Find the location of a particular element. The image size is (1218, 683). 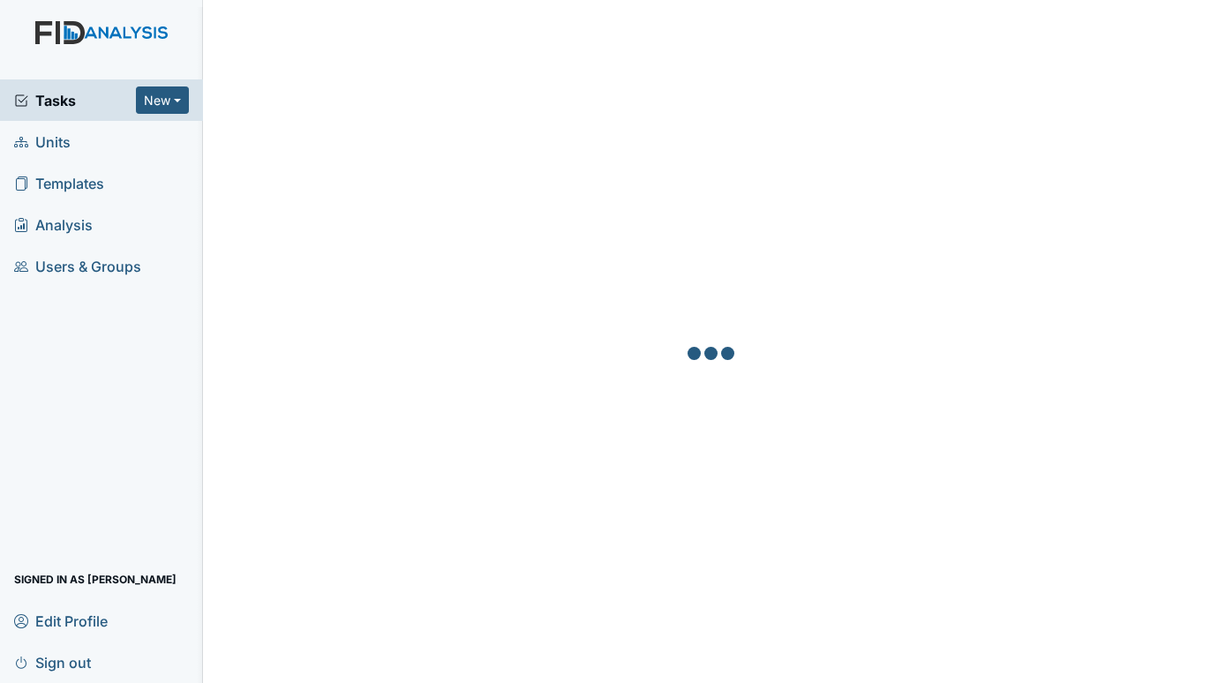

span: Edit Profile is located at coordinates (61, 621).